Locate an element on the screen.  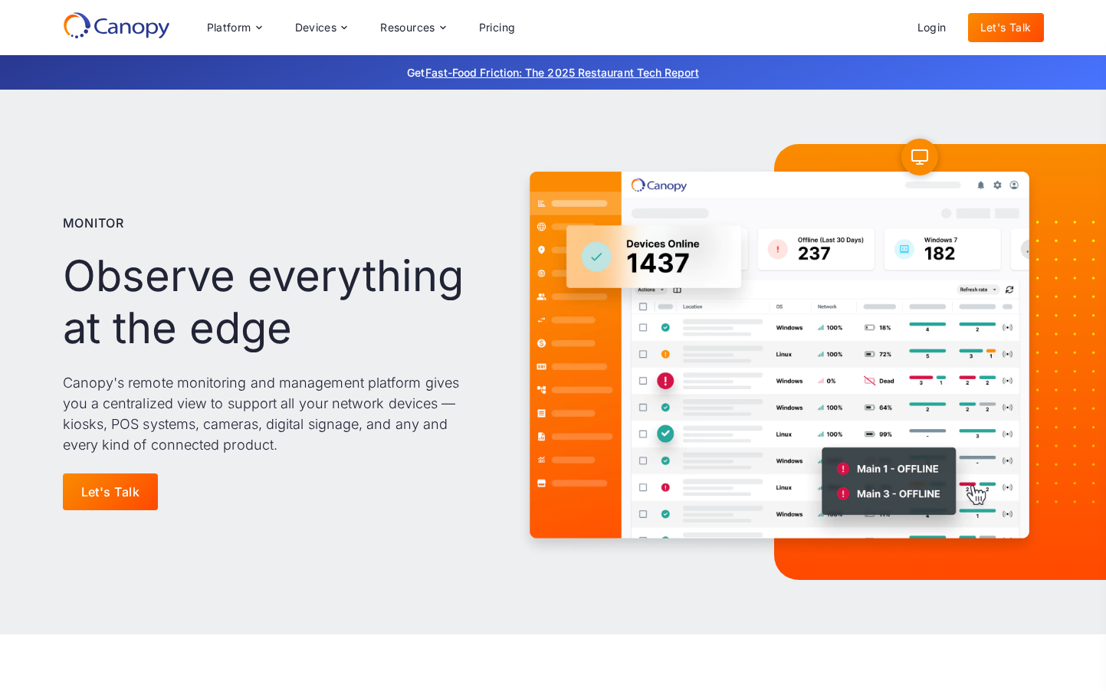
a: Login is located at coordinates (932, 28).